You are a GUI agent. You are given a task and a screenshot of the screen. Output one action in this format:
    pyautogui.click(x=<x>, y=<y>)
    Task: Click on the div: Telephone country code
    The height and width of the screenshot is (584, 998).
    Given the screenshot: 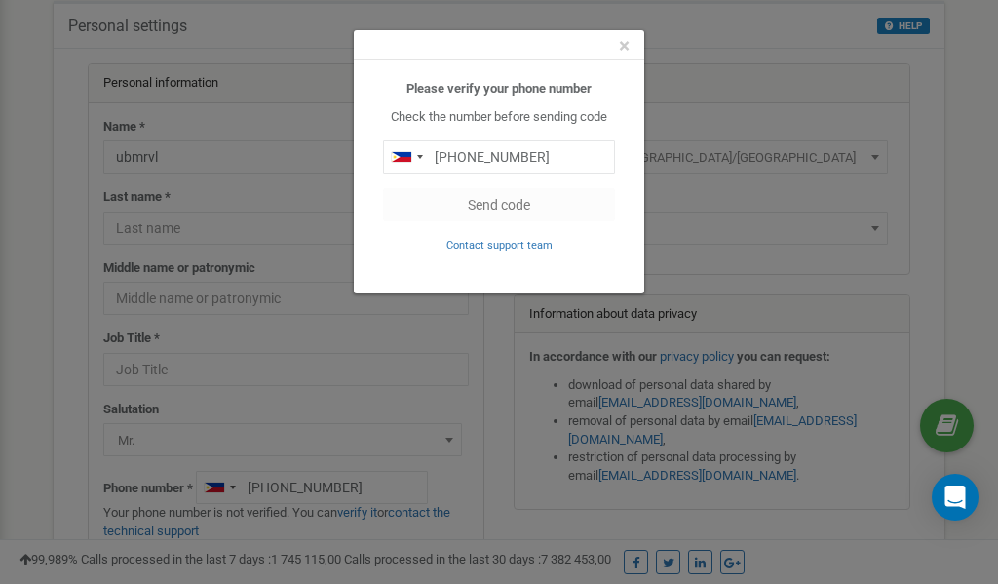 What is the action you would take?
    pyautogui.click(x=406, y=157)
    